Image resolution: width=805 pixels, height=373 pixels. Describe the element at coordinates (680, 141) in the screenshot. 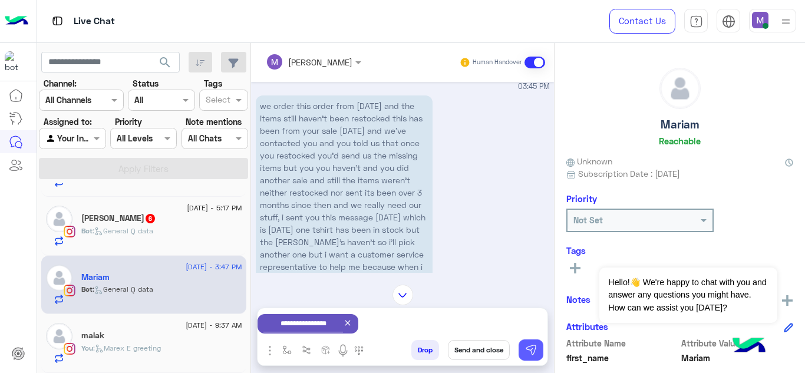

I see `h6: Reachable` at that location.